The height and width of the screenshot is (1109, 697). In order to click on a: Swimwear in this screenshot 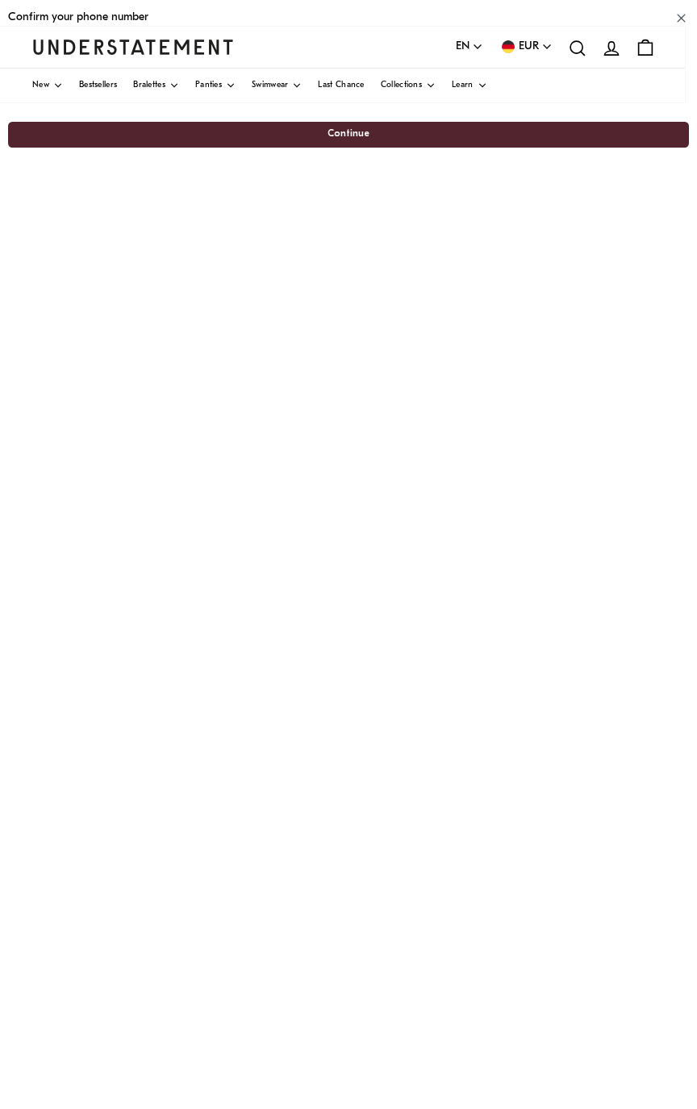, I will do `click(277, 85)`.